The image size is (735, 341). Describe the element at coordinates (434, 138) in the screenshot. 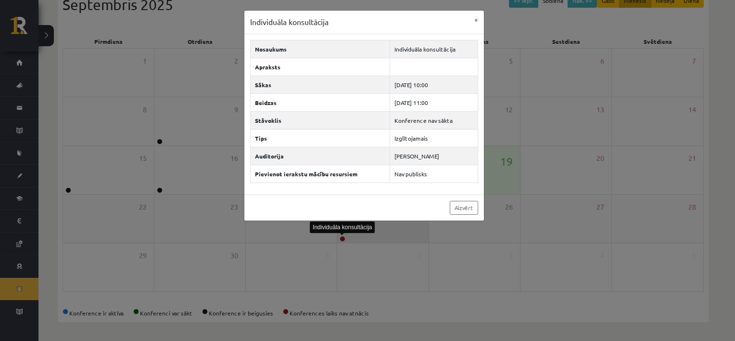

I see `td: Izglītojamais` at that location.